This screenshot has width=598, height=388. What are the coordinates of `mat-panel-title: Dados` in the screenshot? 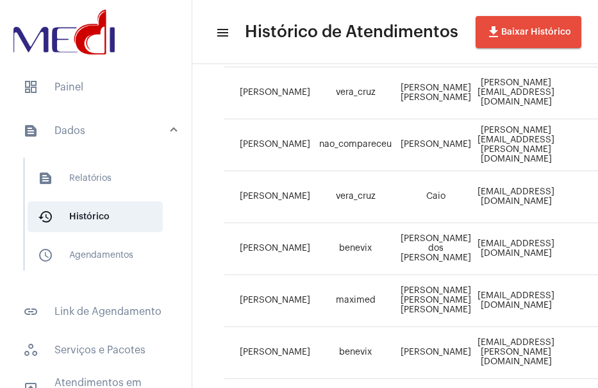 It's located at (97, 131).